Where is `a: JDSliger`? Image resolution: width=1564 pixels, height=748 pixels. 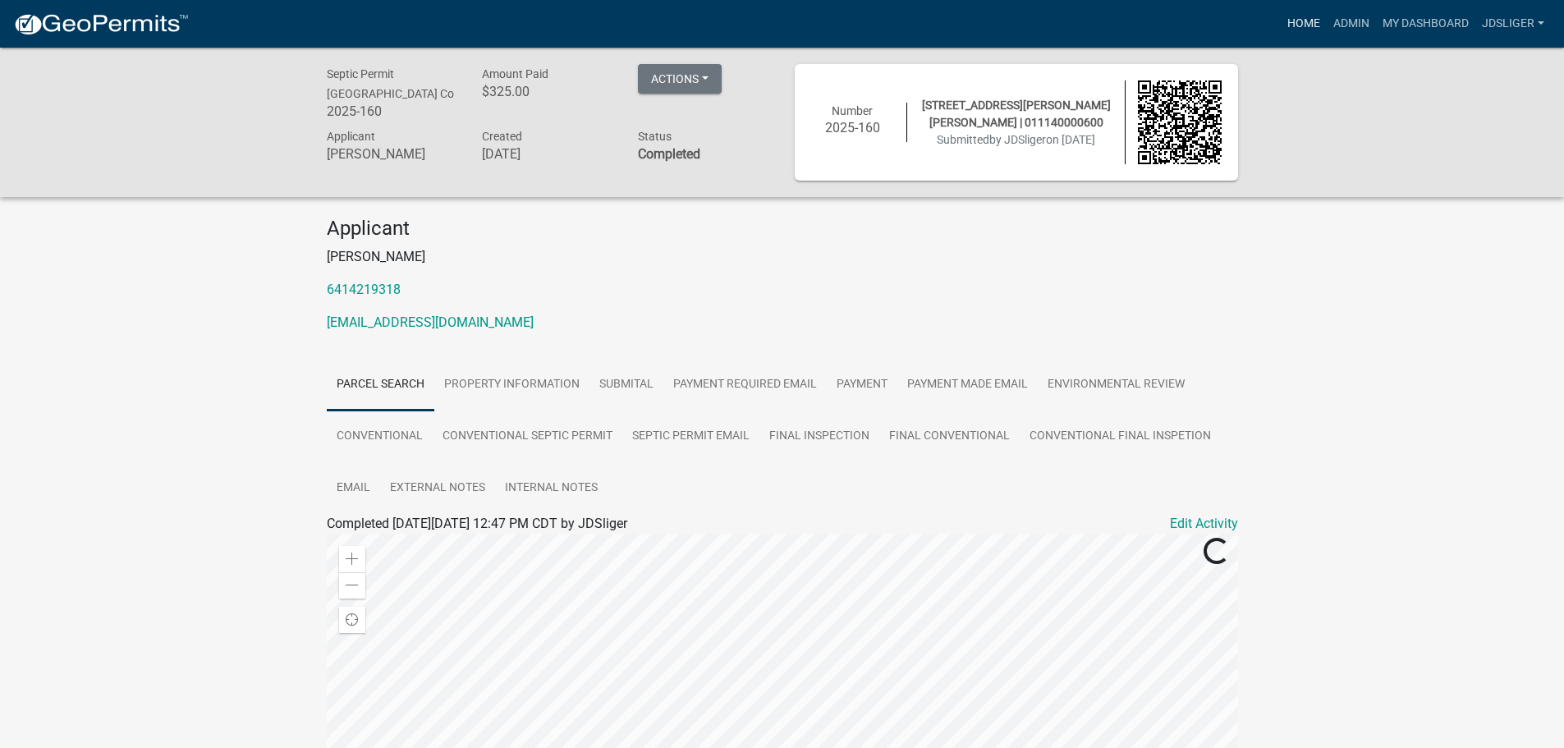
a: JDSliger is located at coordinates (1513, 24).